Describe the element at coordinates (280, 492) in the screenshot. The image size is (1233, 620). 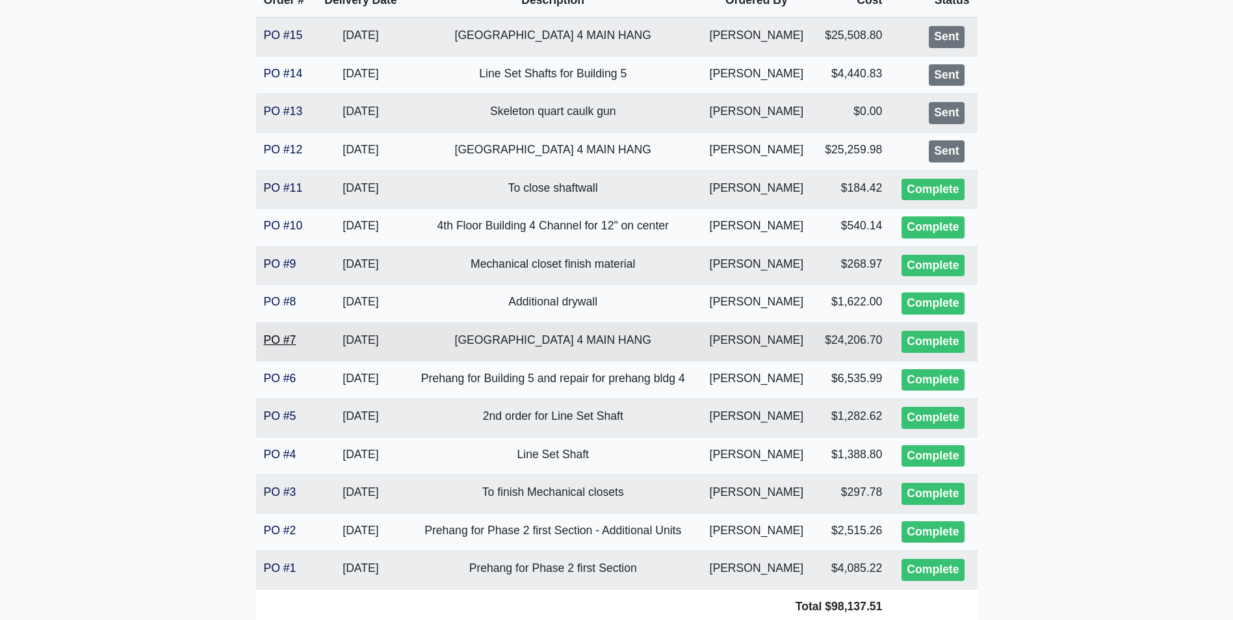
I see `a: PO #3` at that location.